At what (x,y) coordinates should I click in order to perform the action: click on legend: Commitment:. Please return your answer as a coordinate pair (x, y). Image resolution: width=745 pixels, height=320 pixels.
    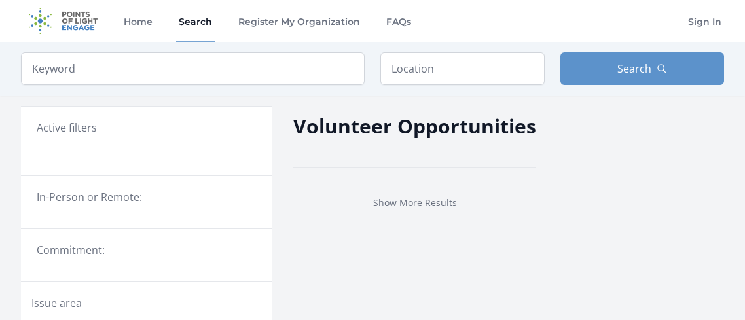
    Looking at the image, I should click on (147, 250).